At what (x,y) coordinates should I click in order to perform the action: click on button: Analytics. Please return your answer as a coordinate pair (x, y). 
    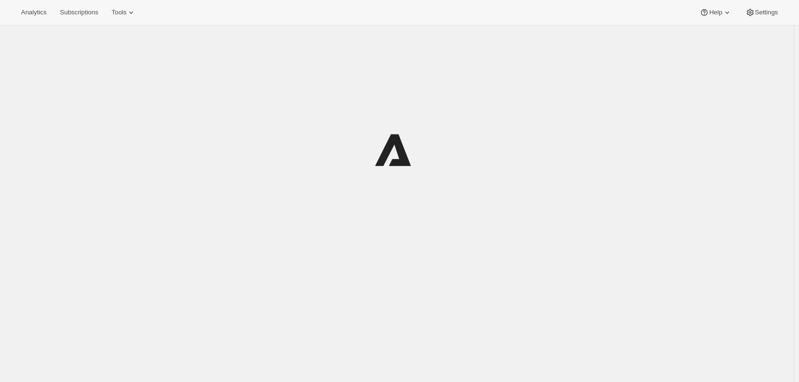
    Looking at the image, I should click on (33, 12).